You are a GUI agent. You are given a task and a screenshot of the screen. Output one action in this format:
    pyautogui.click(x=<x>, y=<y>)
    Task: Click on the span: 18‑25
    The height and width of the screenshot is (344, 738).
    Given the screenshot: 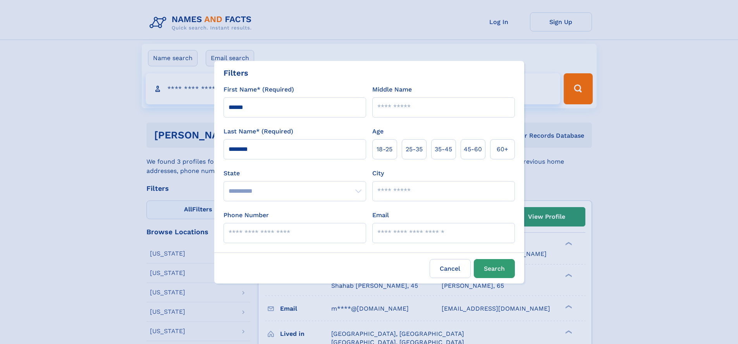 What is the action you would take?
    pyautogui.click(x=384, y=149)
    